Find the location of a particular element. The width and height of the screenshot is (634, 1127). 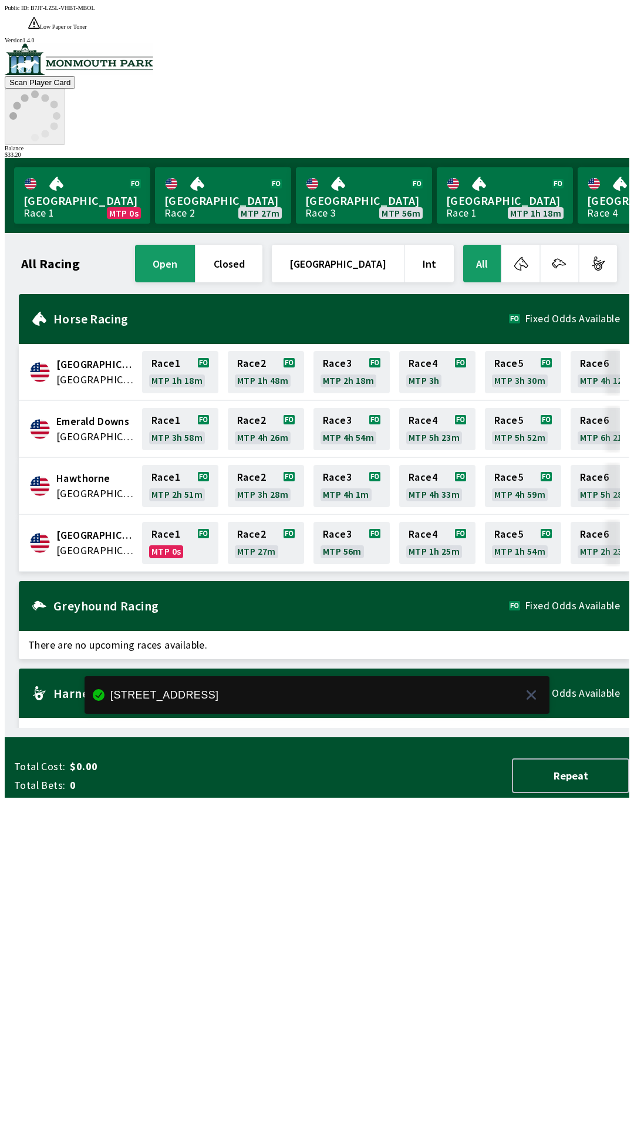

span: MTP 4h 26m is located at coordinates (262, 437).